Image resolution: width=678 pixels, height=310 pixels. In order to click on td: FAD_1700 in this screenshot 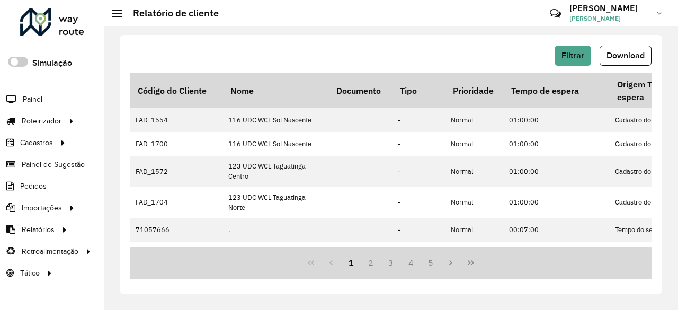, I will do `click(176, 144)`.